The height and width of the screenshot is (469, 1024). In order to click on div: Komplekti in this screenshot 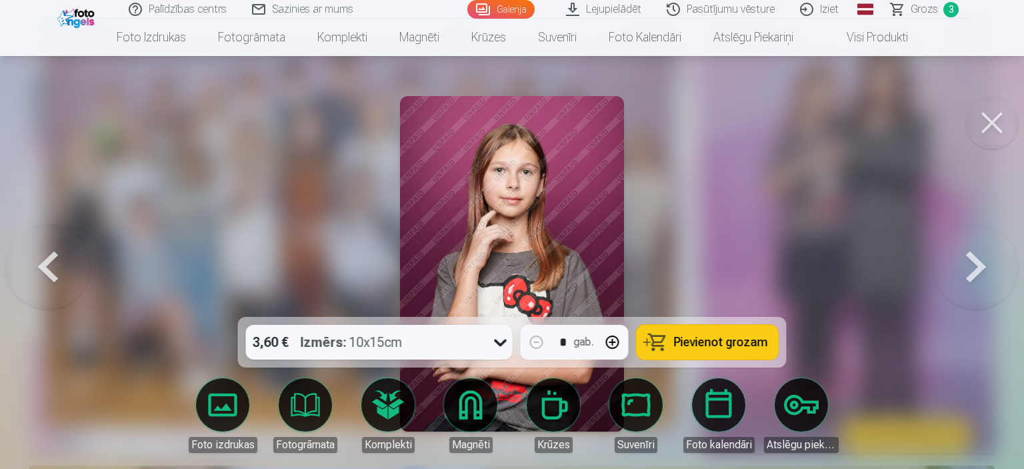, I will do `click(388, 445)`.